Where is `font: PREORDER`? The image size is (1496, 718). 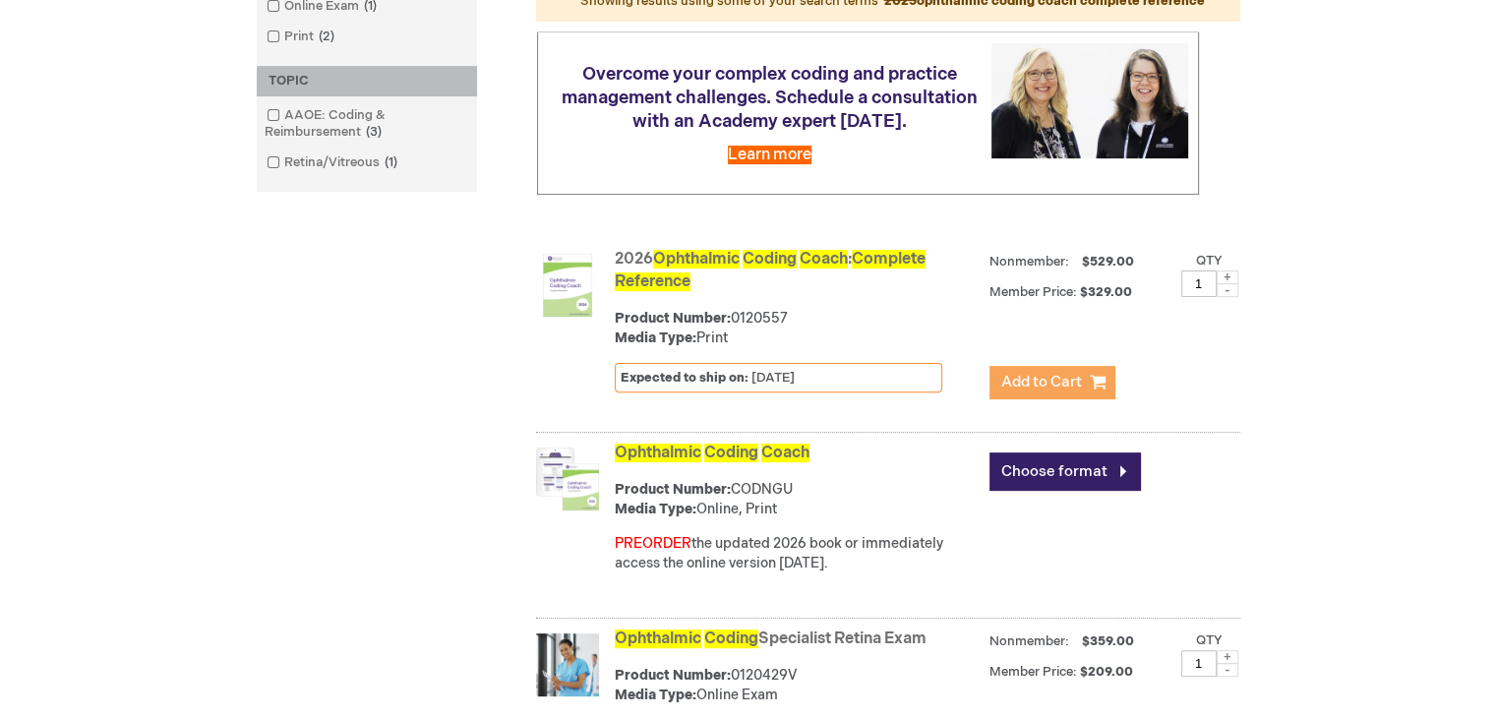 font: PREORDER is located at coordinates (653, 543).